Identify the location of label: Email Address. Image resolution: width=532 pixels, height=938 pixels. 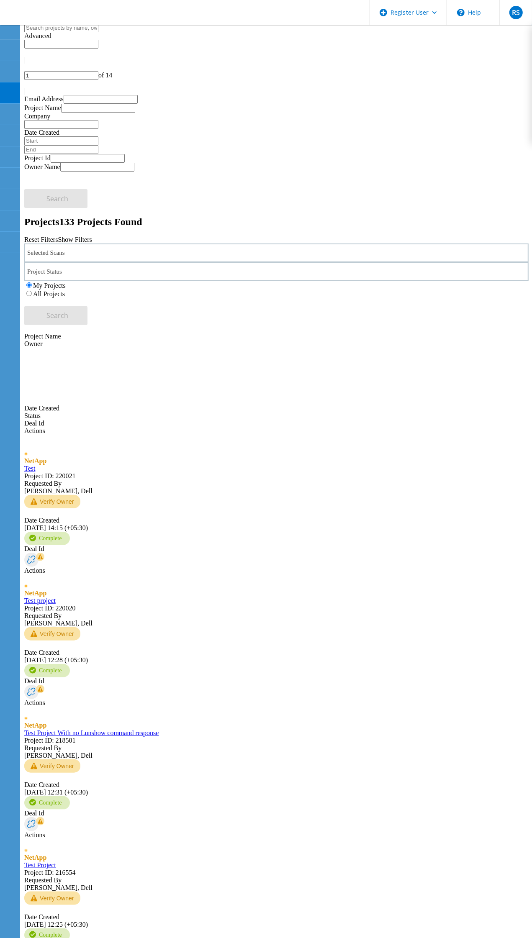
(44, 99).